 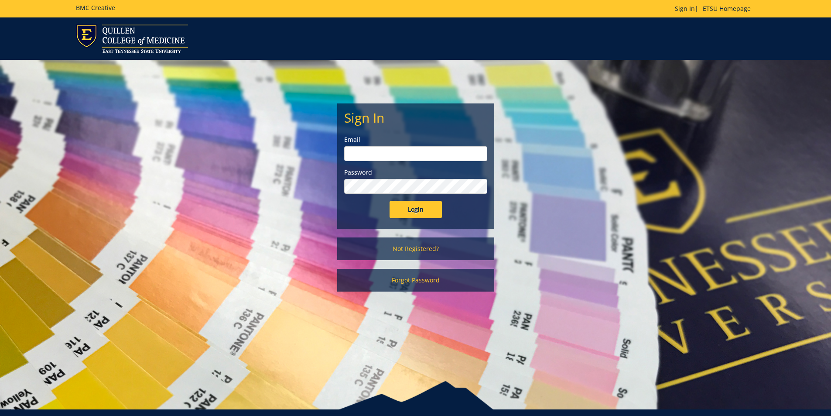 I want to click on a: ETSU Homepage, so click(x=727, y=8).